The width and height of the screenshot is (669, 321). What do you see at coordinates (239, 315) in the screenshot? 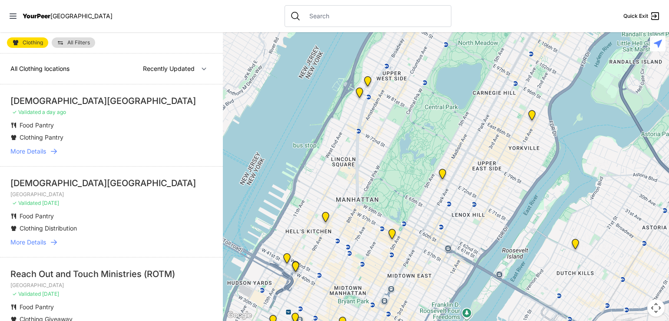
I see `img: Google` at bounding box center [239, 315].